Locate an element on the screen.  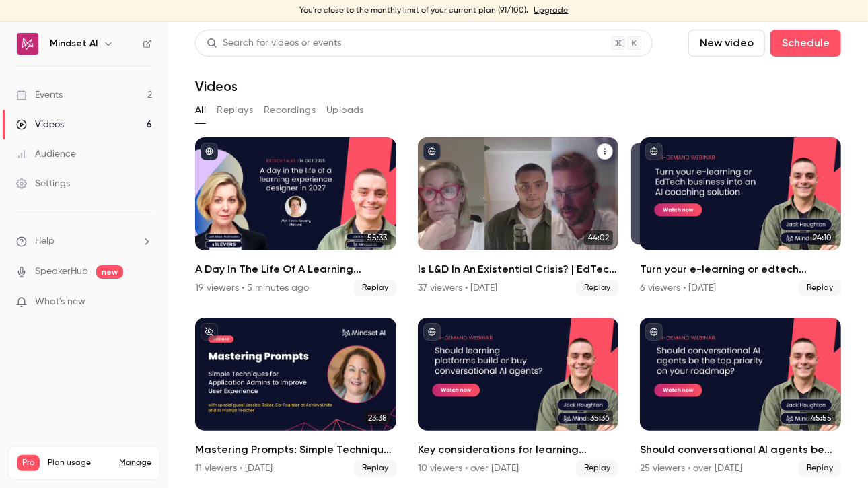
span: 35:36 is located at coordinates (599, 418).